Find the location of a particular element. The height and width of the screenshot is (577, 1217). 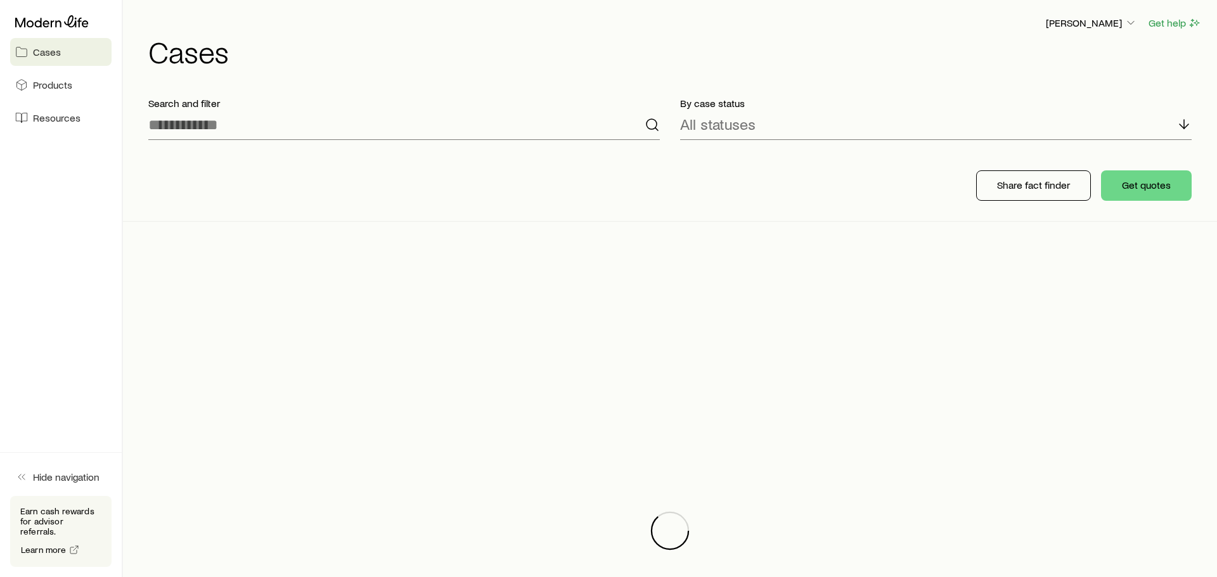

a: Resources is located at coordinates (61, 118).